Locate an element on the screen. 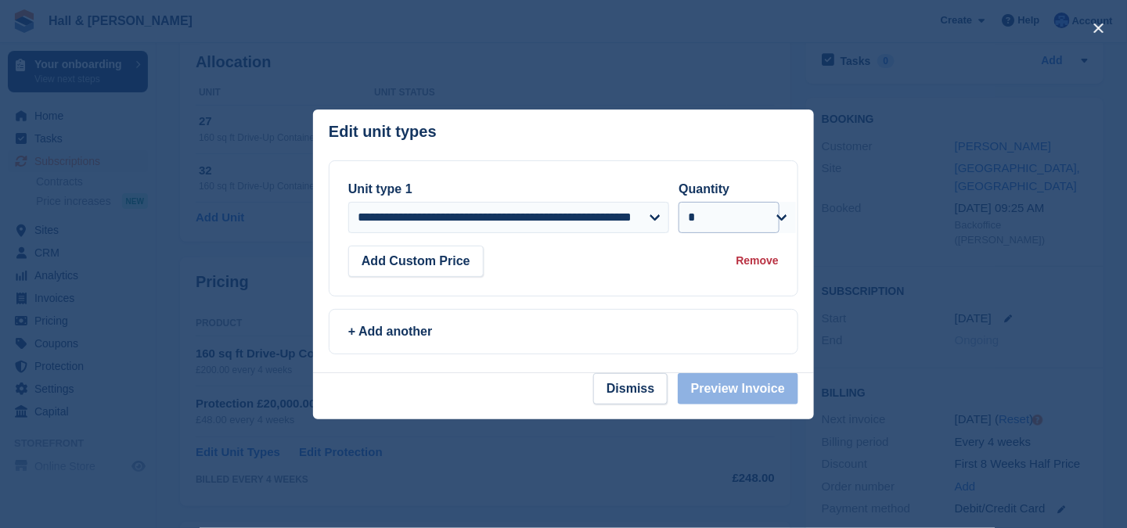  label: Unit type 1 is located at coordinates (381, 189).